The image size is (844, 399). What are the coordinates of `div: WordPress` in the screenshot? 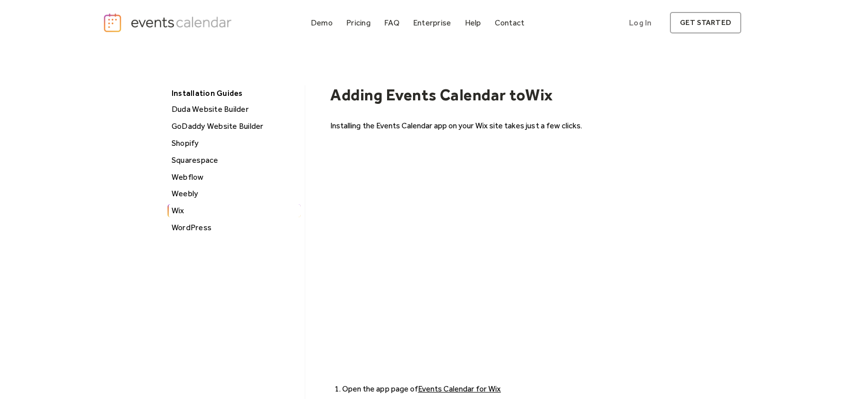 It's located at (235, 228).